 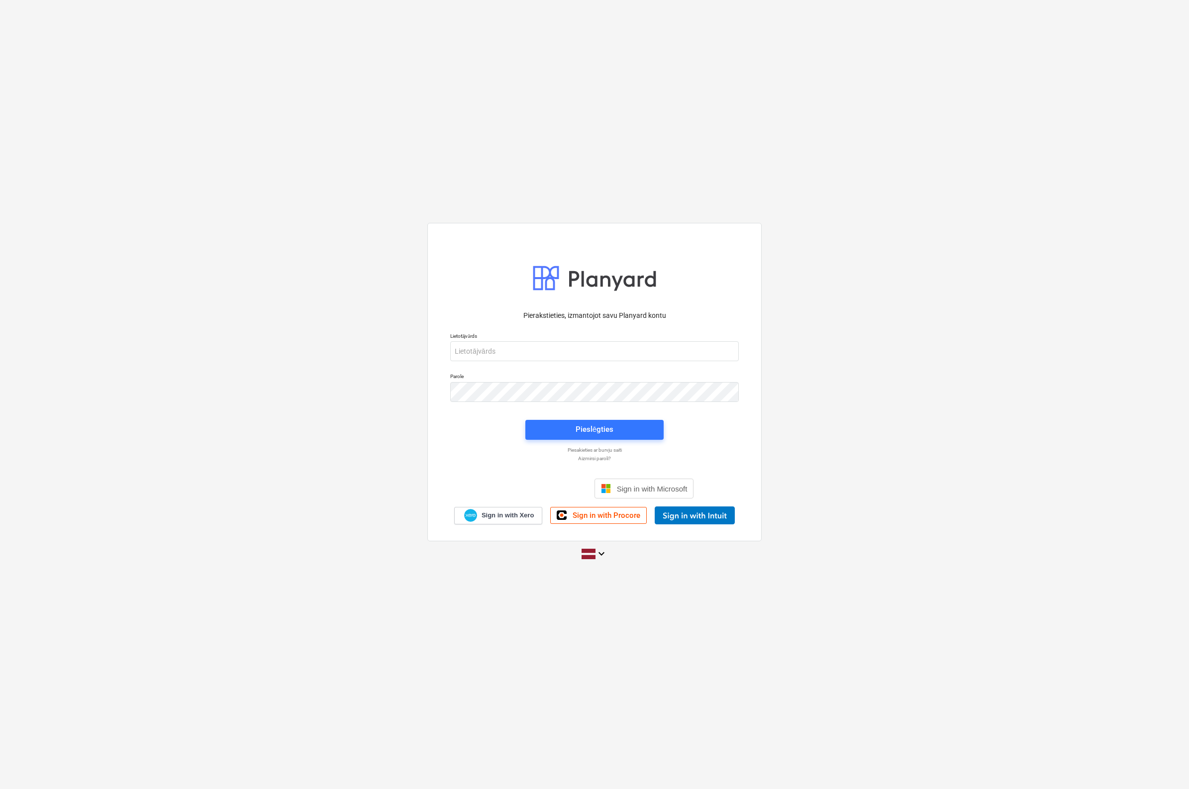 What do you see at coordinates (594, 337) in the screenshot?
I see `p: Lietotājvārds` at bounding box center [594, 337].